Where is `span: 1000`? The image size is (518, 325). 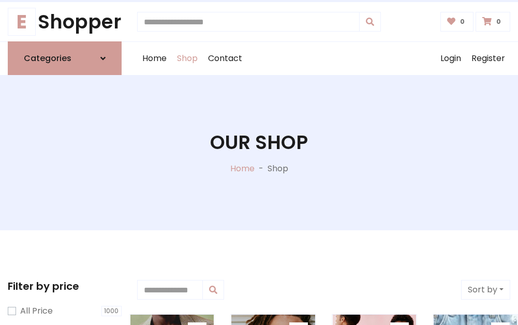 span: 1000 is located at coordinates (112, 311).